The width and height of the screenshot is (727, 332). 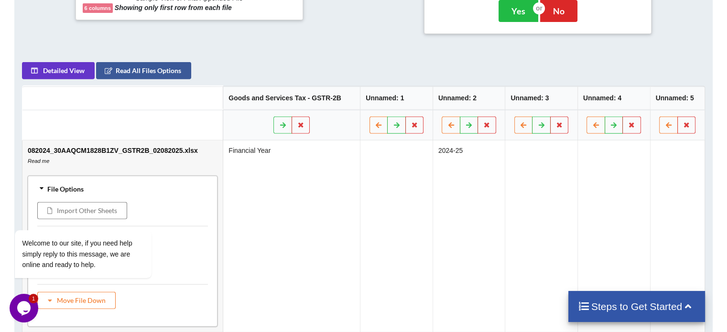 What do you see at coordinates (68, 110) in the screenshot?
I see `span: Welcome to our site, if you need help simply reply to this message, we are online and ready to help.` at bounding box center [68, 110].